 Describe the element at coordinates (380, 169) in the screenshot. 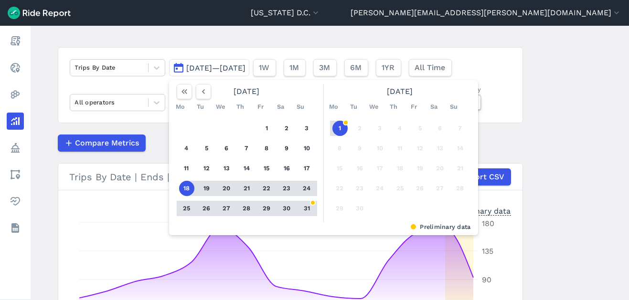

I see `button: 17` at that location.